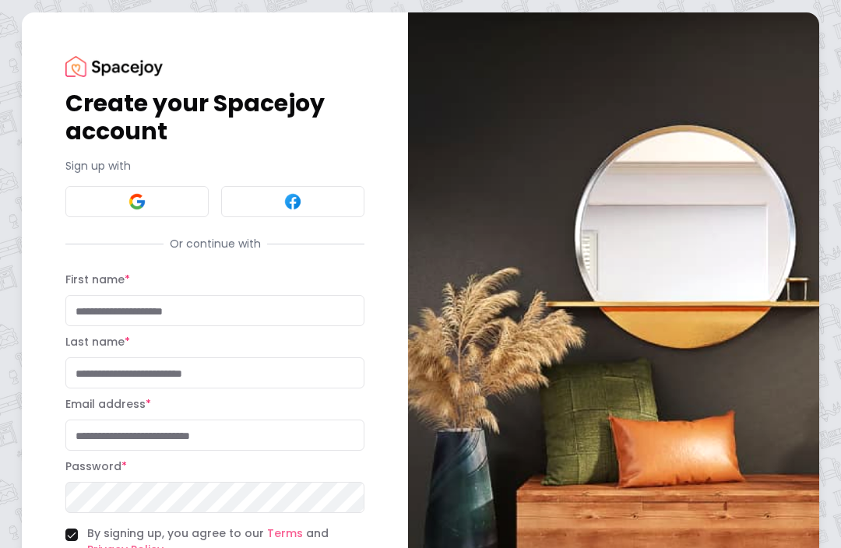  Describe the element at coordinates (215, 166) in the screenshot. I see `p: Sign up with` at that location.